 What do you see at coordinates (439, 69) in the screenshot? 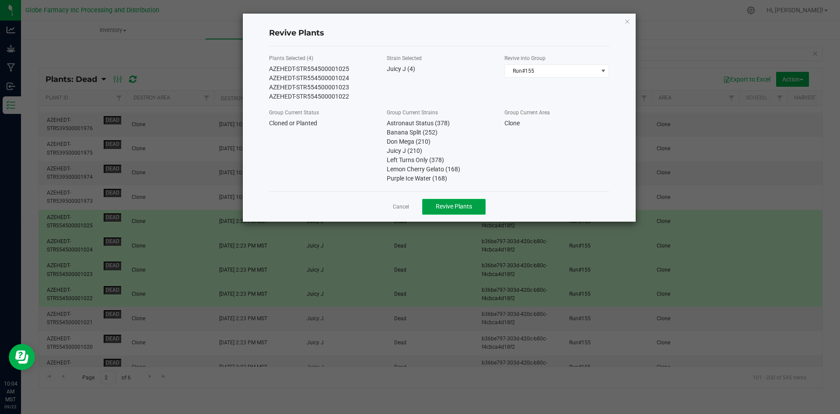
I see `li: Juicy J (4)` at bounding box center [439, 69].